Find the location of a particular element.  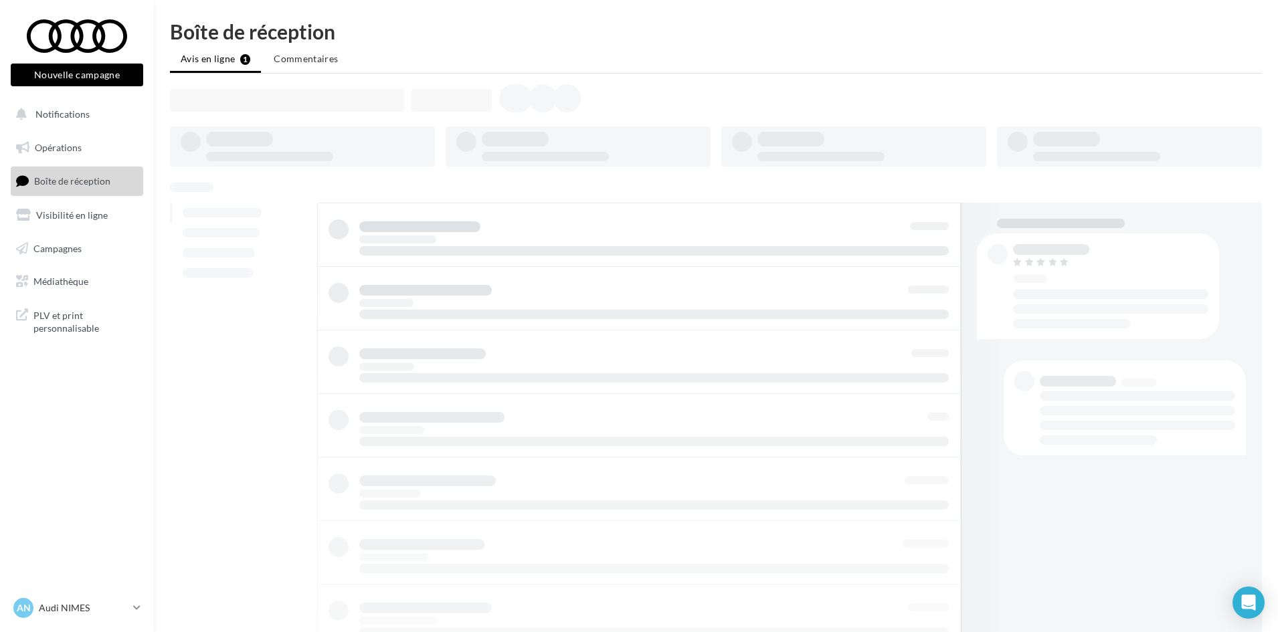

p: Audi NIMES is located at coordinates (83, 608).